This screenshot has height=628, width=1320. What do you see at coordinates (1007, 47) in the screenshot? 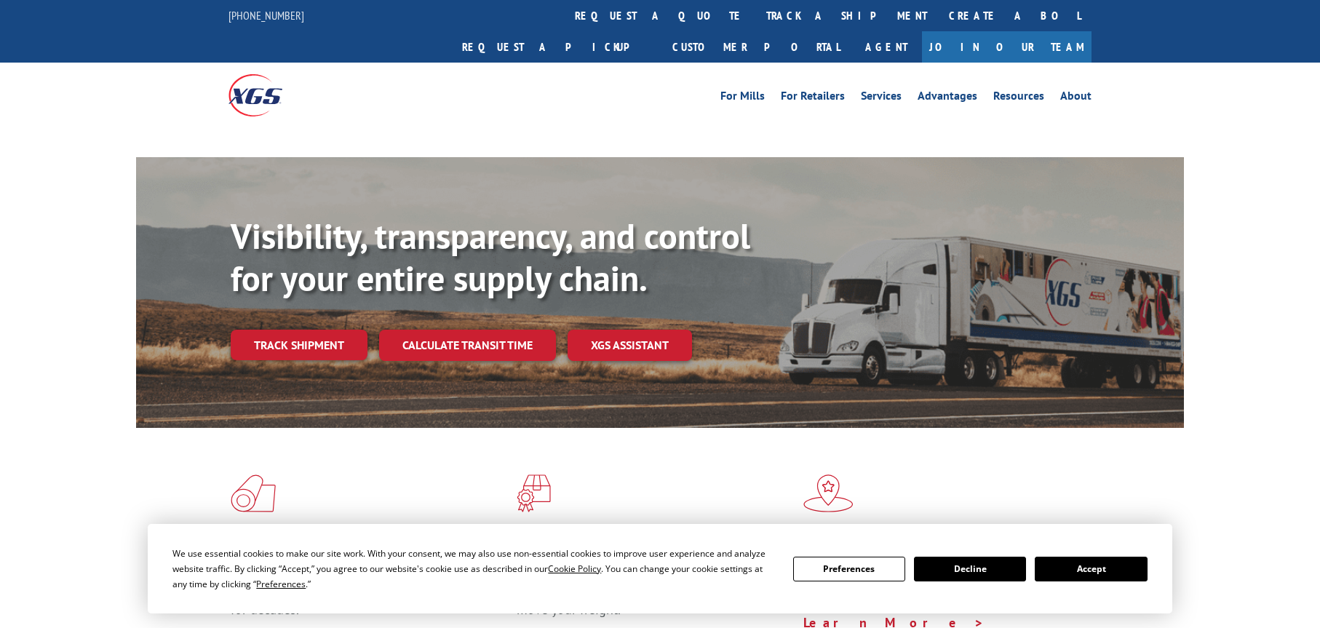
I see `a: Join Our Team` at bounding box center [1007, 47].